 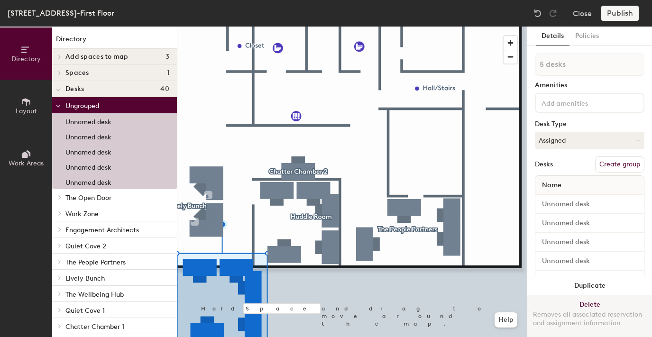 I want to click on input: Add amenities, so click(x=582, y=102).